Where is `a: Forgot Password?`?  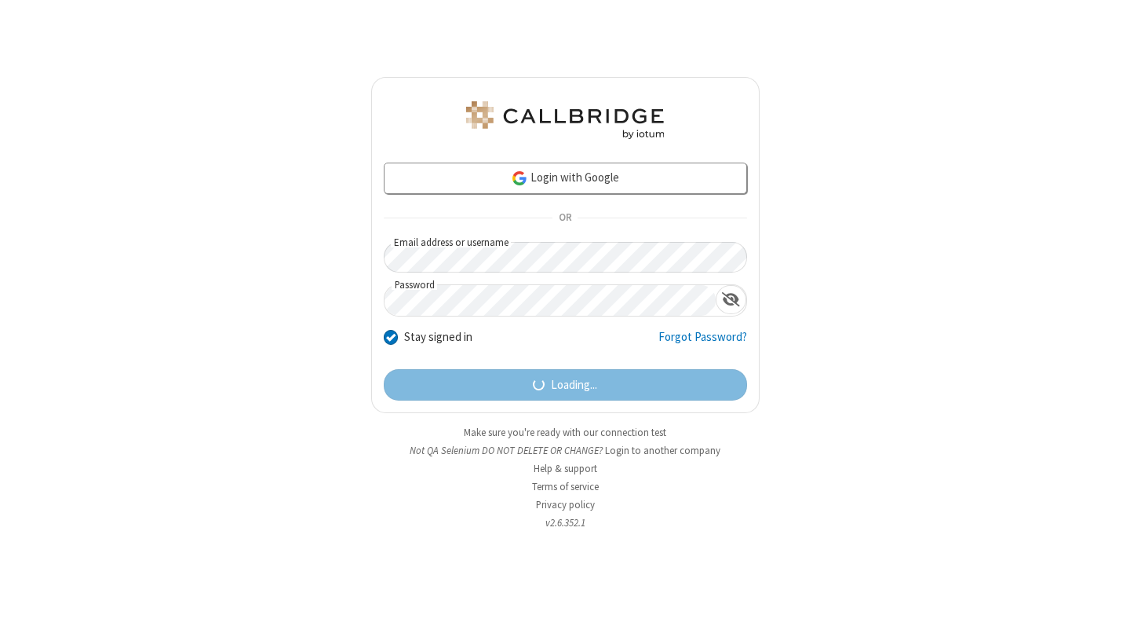
a: Forgot Password? is located at coordinates (703, 343).